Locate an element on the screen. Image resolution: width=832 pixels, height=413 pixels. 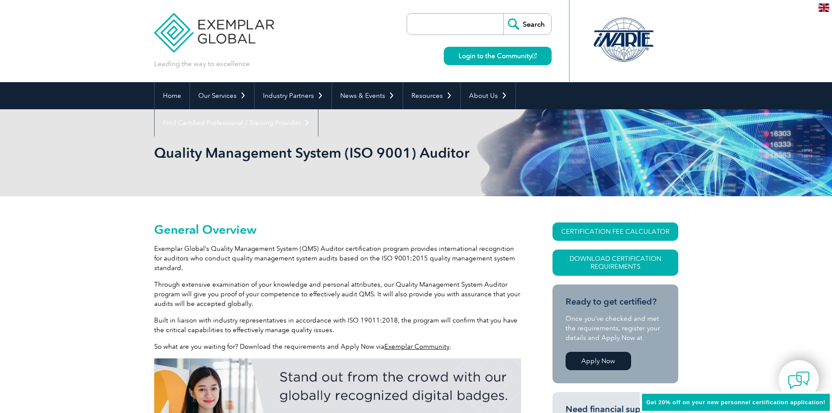
p: Built in liaison with industry representatives in accordance with ISO 19011:2018, the program wil... is located at coordinates (338, 325).